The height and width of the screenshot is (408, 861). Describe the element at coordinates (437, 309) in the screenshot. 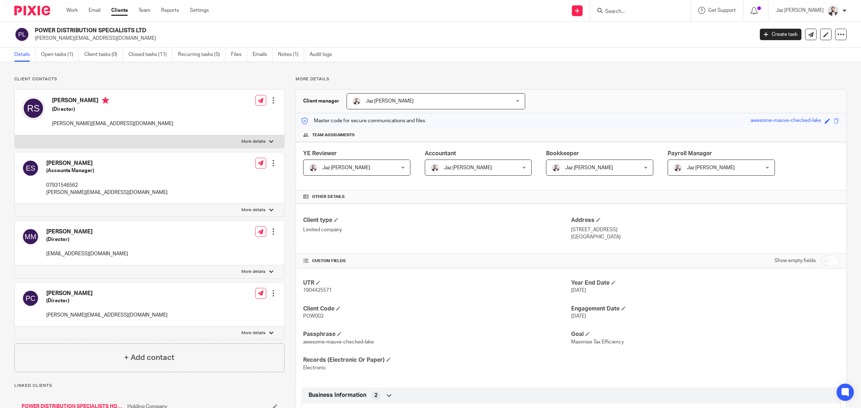

I see `h4: Client Code` at that location.